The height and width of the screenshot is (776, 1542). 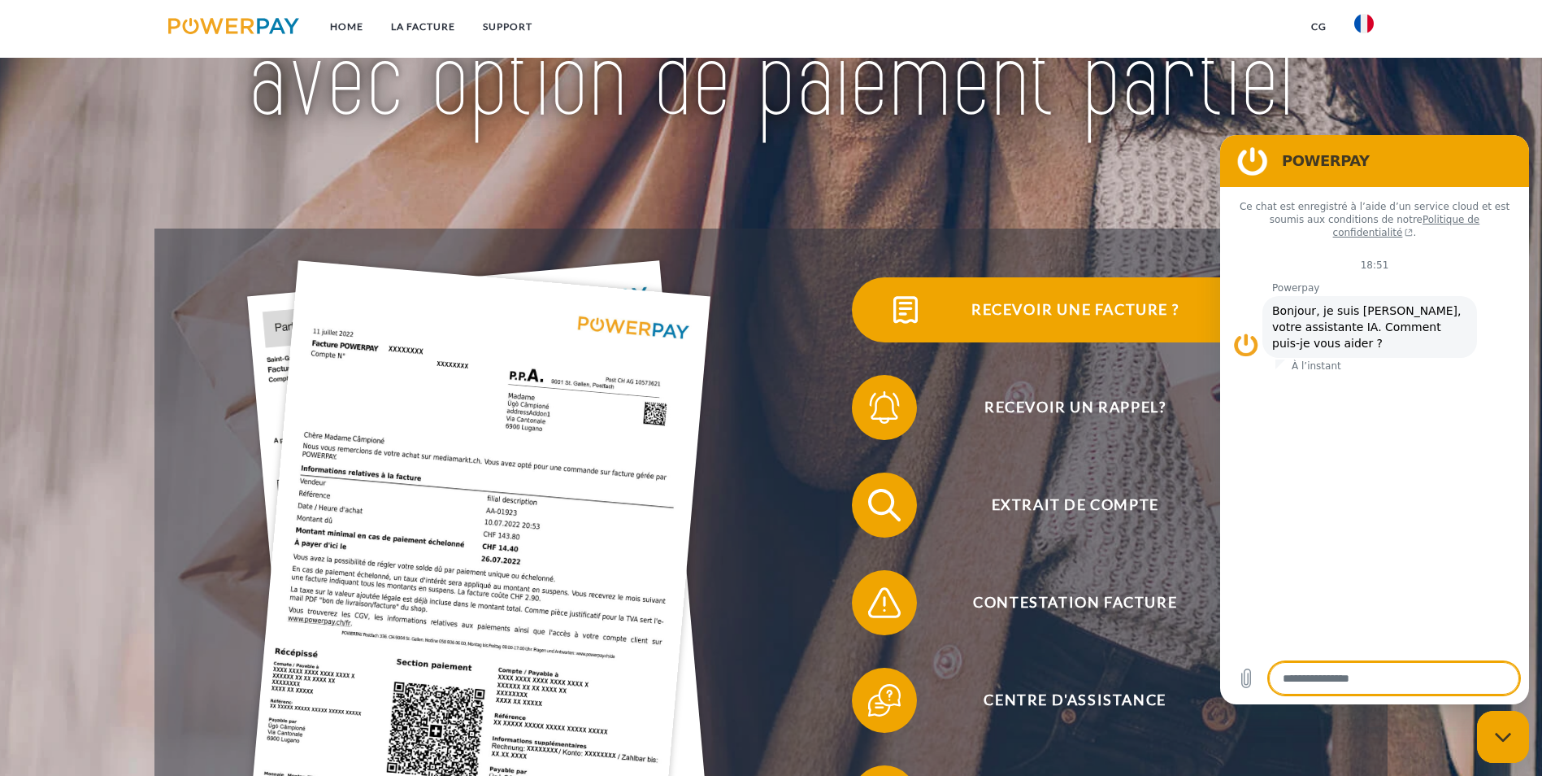 What do you see at coordinates (885, 407) in the screenshot?
I see `img: qb_bell.svg` at bounding box center [885, 407].